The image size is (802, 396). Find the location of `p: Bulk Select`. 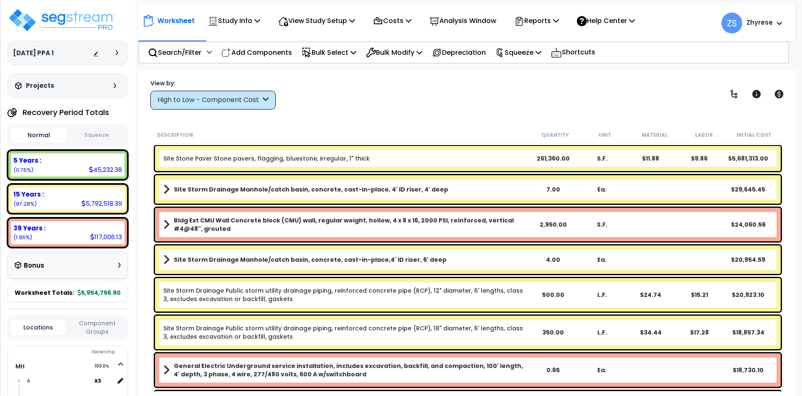

p: Bulk Select is located at coordinates (329, 52).